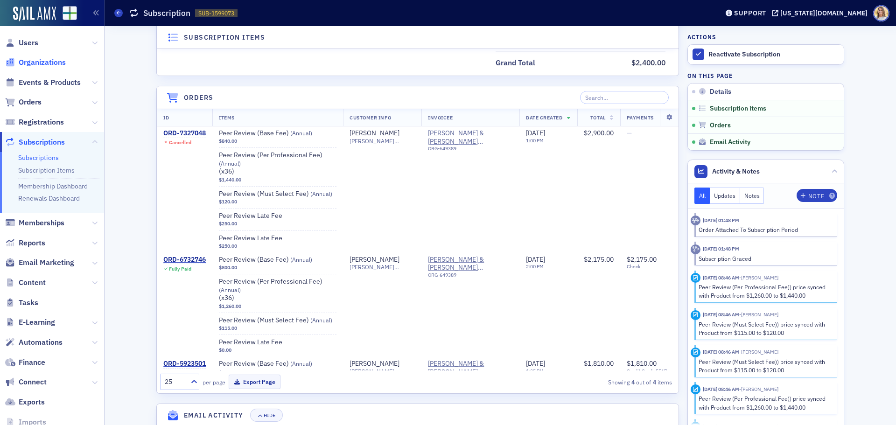 This screenshot has width=896, height=425. I want to click on div: ORG-649389, so click(470, 277).